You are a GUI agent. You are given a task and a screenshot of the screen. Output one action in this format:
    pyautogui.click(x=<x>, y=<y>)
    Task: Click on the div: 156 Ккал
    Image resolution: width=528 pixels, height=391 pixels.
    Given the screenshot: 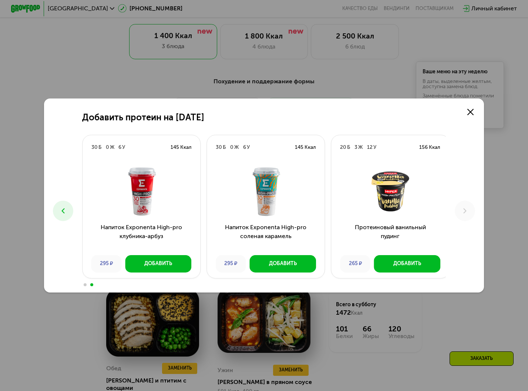 What is the action you would take?
    pyautogui.click(x=430, y=147)
    